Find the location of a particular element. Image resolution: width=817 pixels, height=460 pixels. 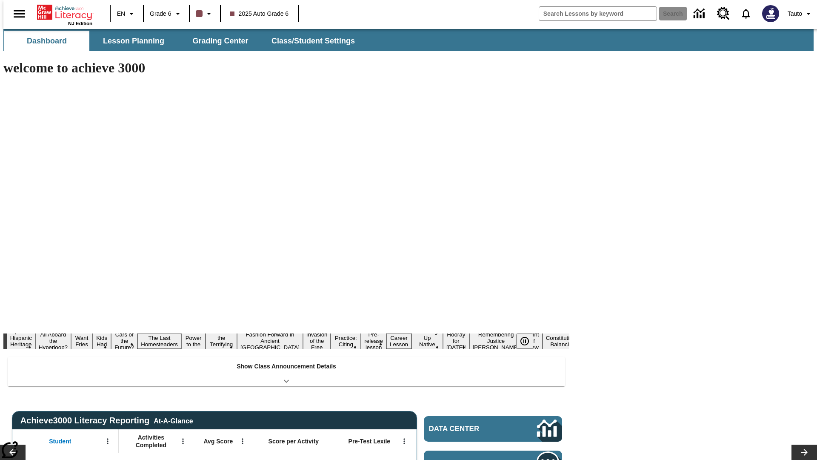

button: Slide 3 Do You Want Fries With That? is located at coordinates (82, 341).